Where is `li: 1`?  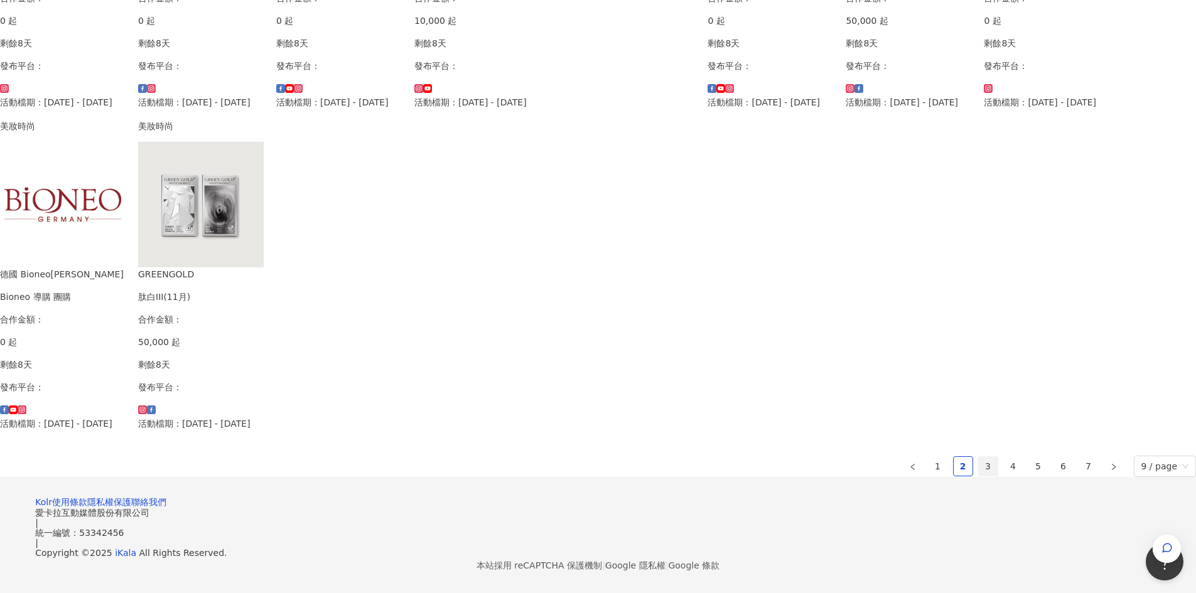 li: 1 is located at coordinates (938, 467).